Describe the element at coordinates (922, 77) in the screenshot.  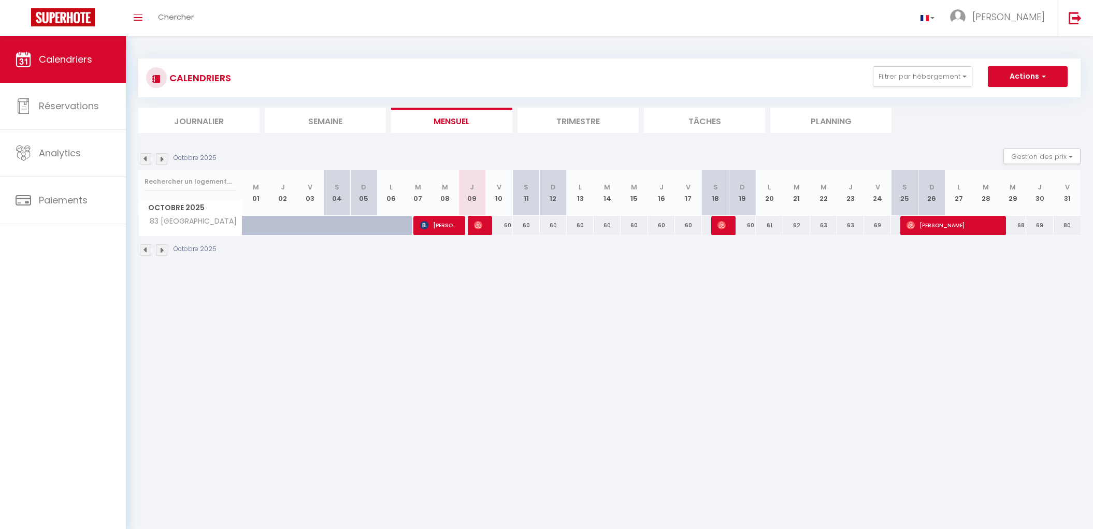
I see `button: Filtrer par hébergement` at that location.